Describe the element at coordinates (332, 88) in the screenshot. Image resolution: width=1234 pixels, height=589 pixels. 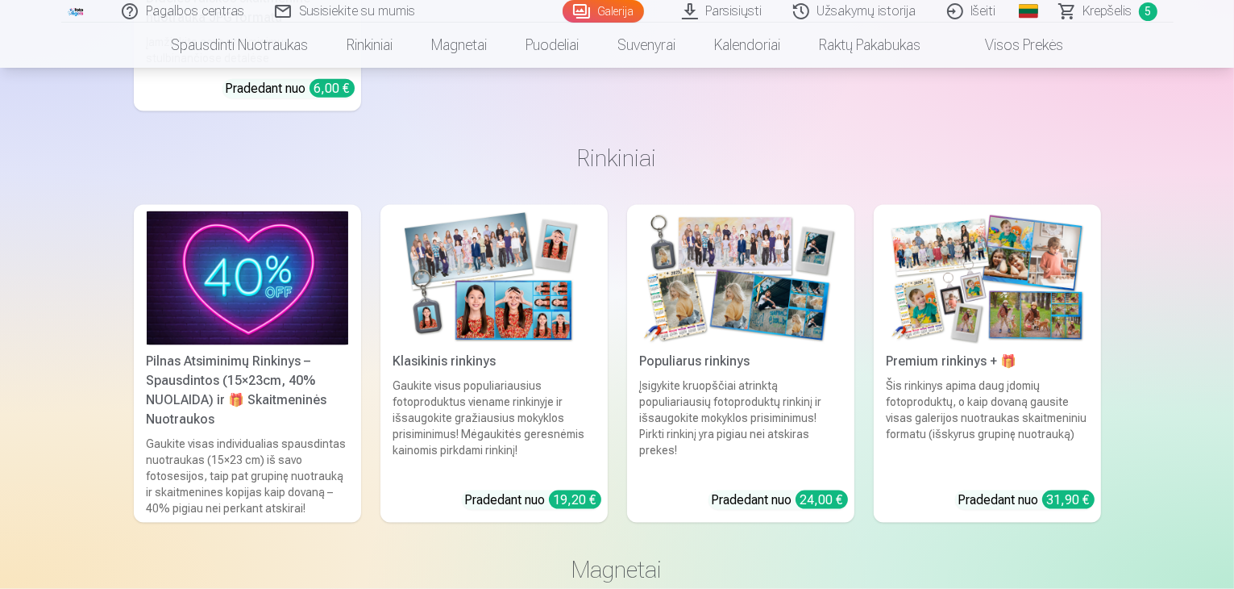
I see `div: 6,00 €` at that location.